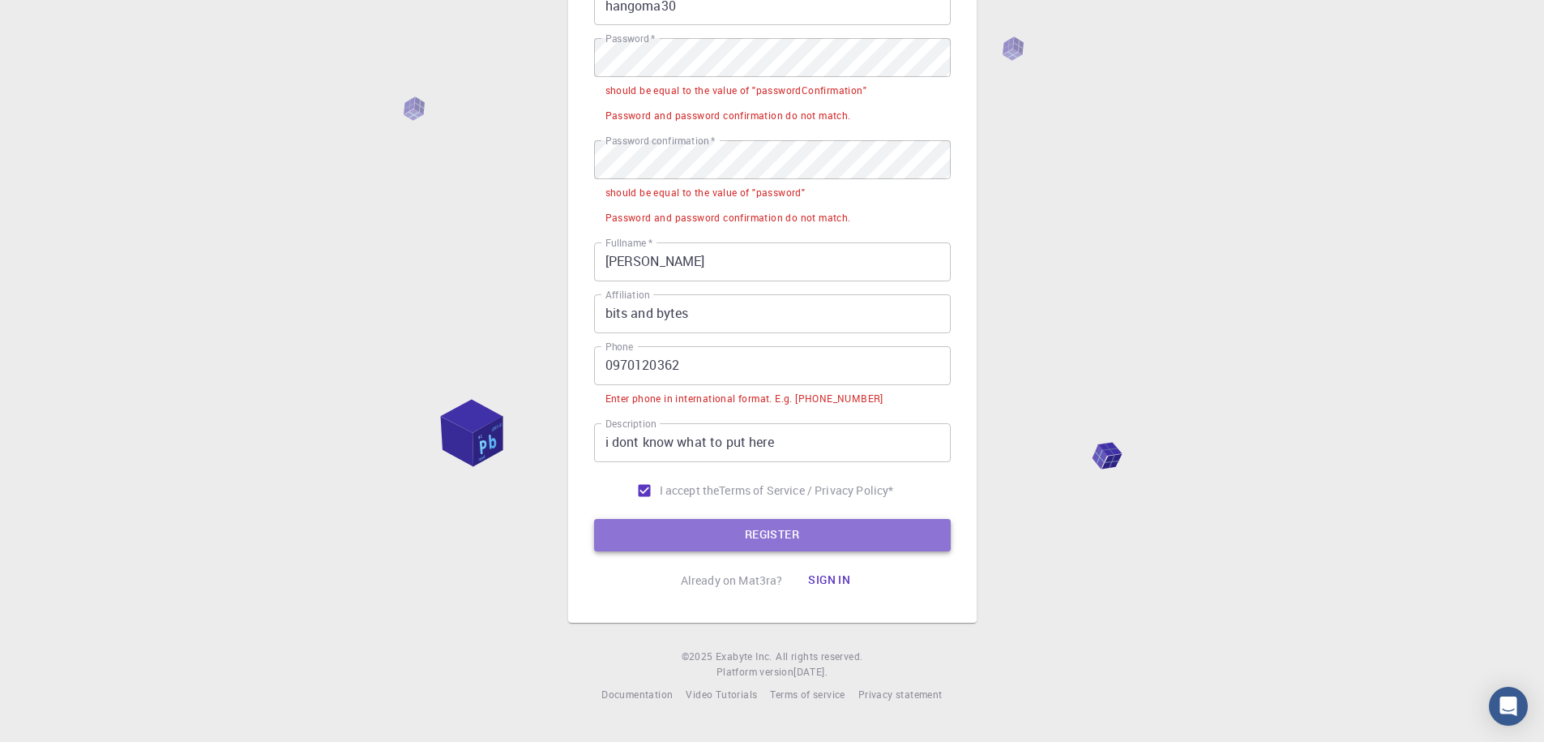 This screenshot has width=1544, height=742. I want to click on span: Privacy statement, so click(901, 694).